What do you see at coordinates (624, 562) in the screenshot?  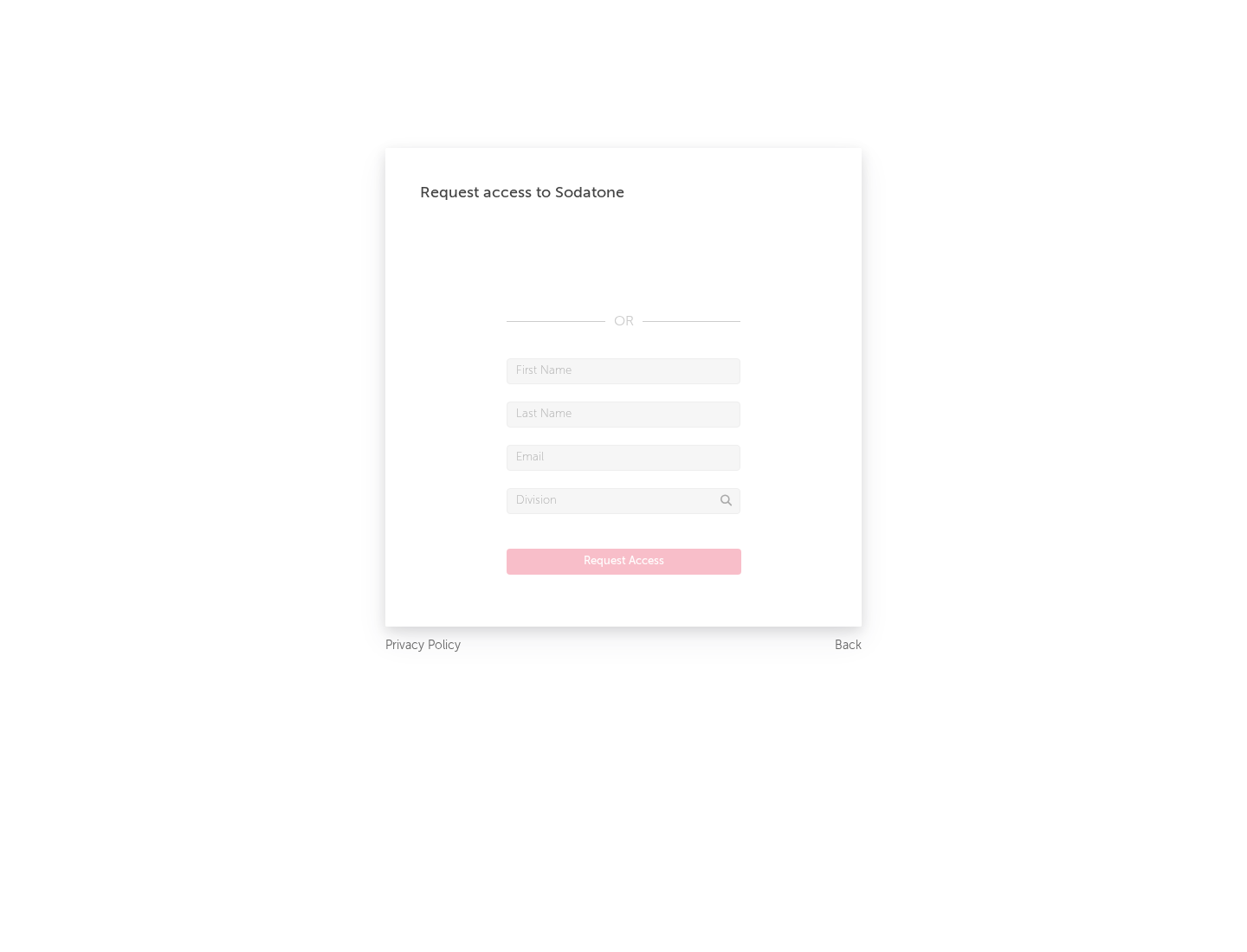 I see `button: Request Access` at bounding box center [624, 562].